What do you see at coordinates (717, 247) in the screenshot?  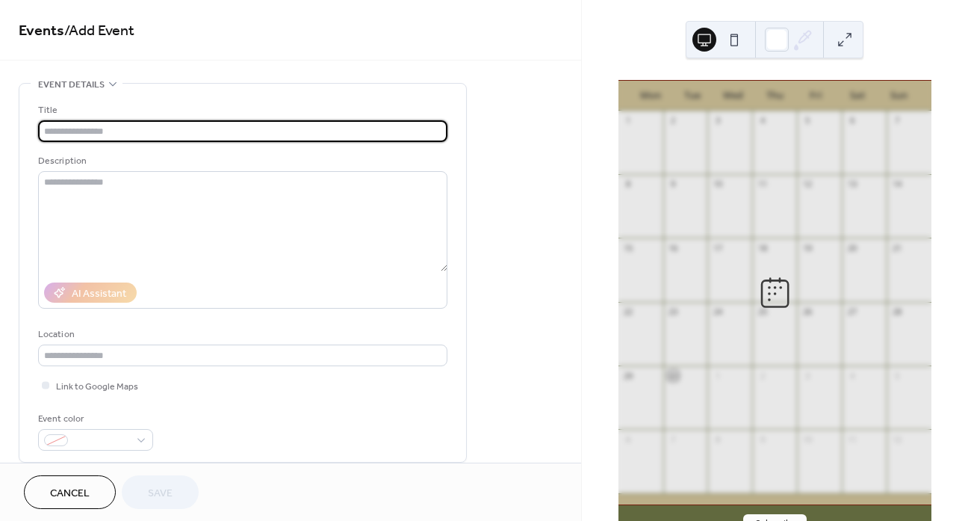 I see `div: 17` at bounding box center [717, 247].